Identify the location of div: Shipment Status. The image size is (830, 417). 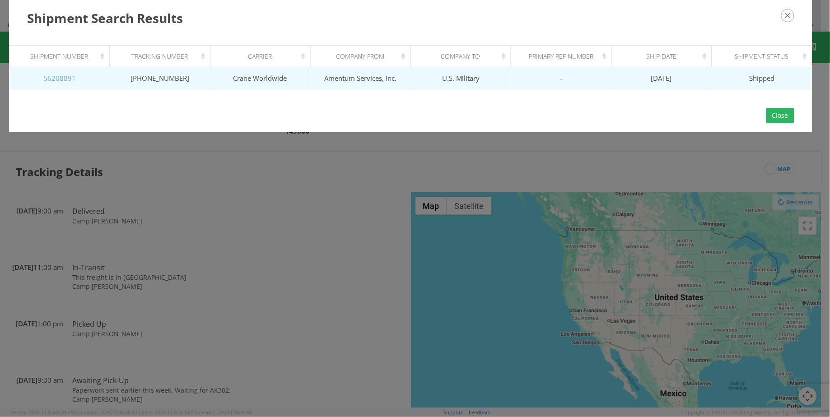
(765, 56).